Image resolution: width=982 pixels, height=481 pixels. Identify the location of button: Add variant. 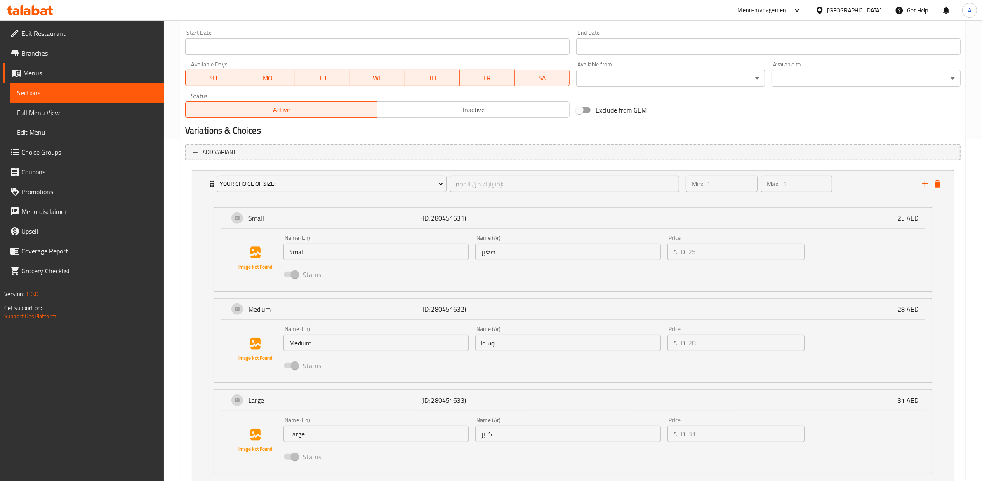
(573, 152).